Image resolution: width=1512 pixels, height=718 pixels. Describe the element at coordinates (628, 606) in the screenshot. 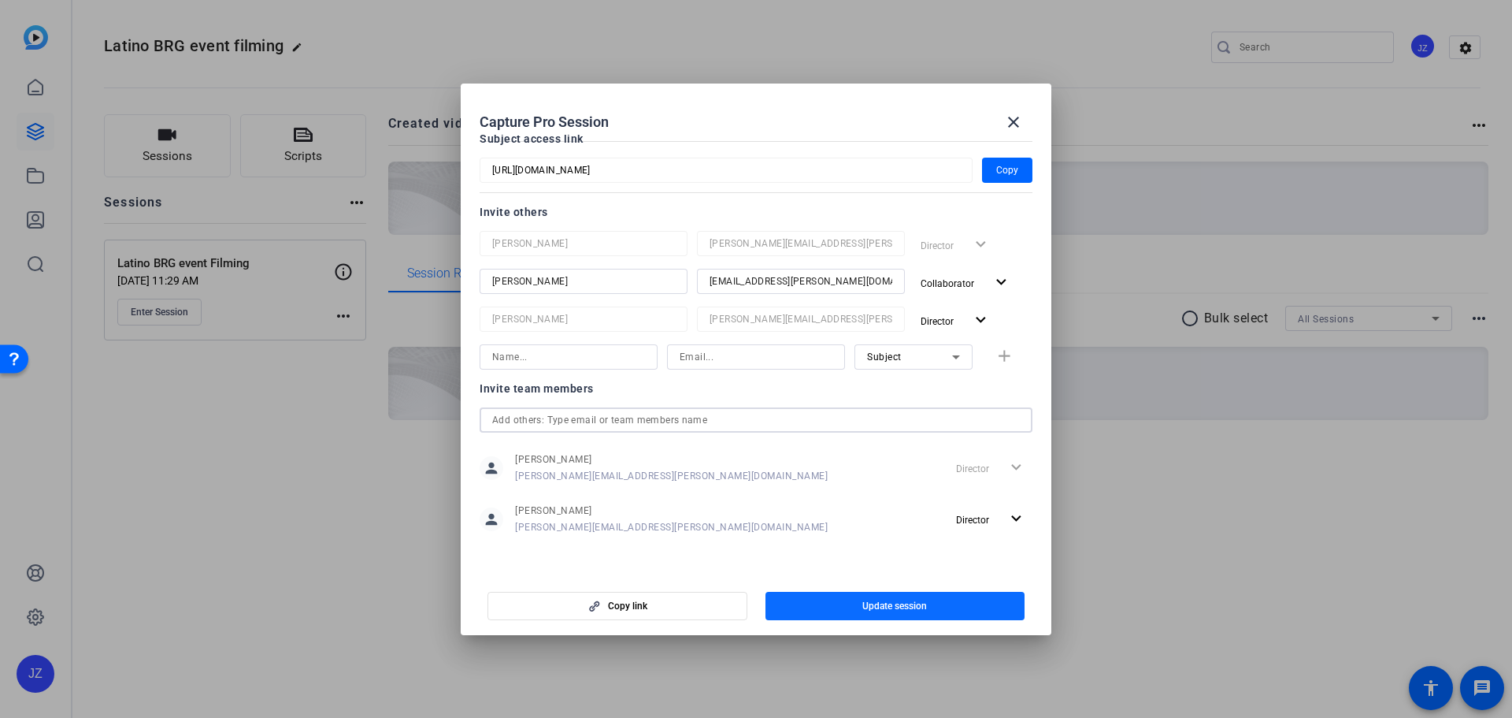

I see `span: Copy link` at that location.